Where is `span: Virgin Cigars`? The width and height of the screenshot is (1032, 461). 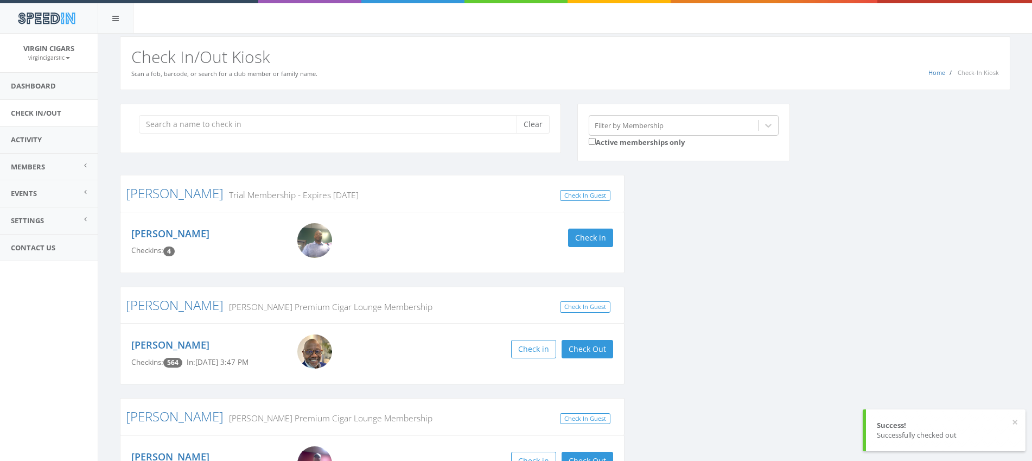
span: Virgin Cigars is located at coordinates (49, 48).